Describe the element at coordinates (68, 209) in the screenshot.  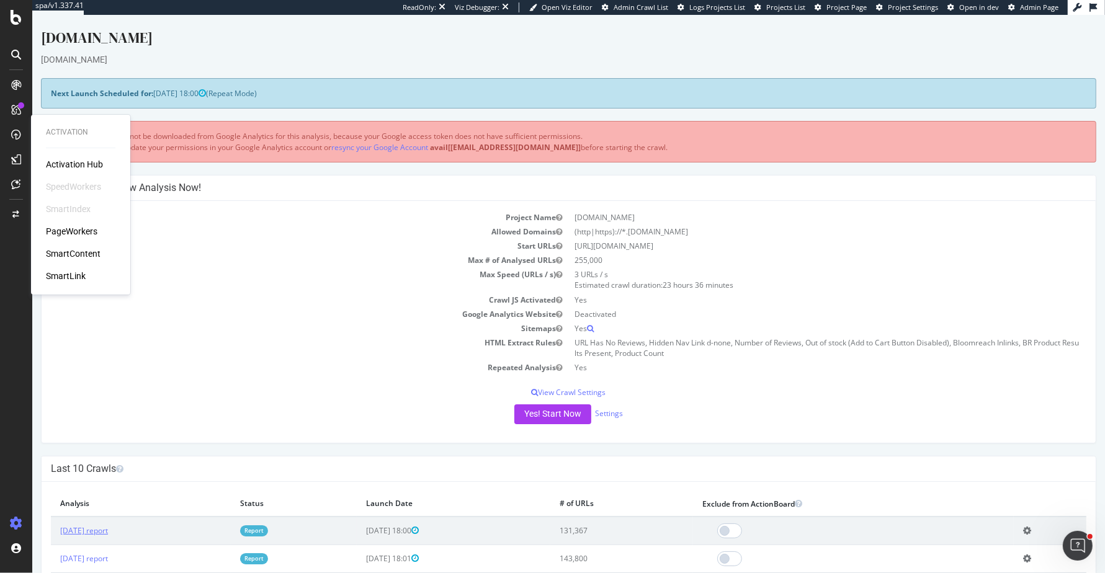
I see `div: SmartIndex` at that location.